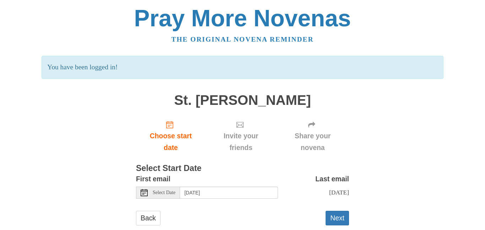 The width and height of the screenshot is (485, 230). Describe the element at coordinates (148, 218) in the screenshot. I see `a: Back` at that location.